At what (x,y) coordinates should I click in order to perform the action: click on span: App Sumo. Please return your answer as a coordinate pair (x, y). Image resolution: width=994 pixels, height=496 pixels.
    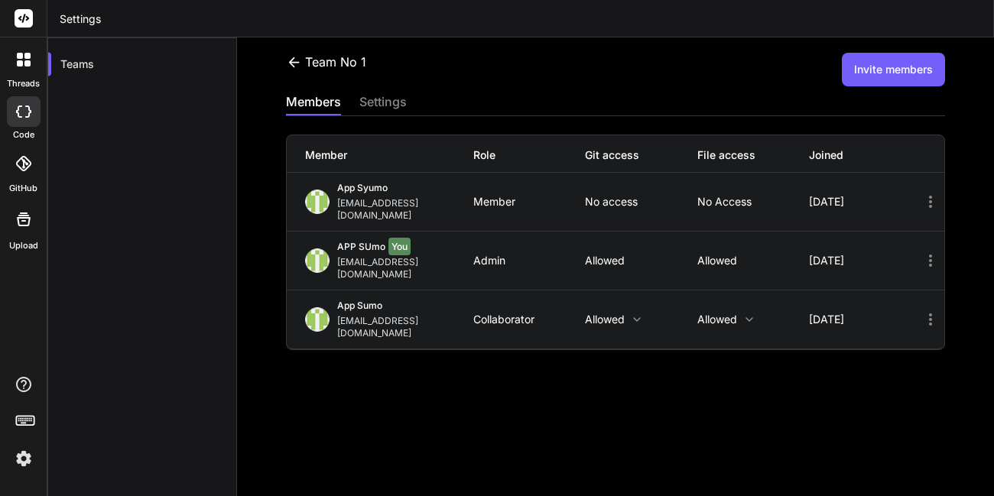
    Looking at the image, I should click on (359, 305).